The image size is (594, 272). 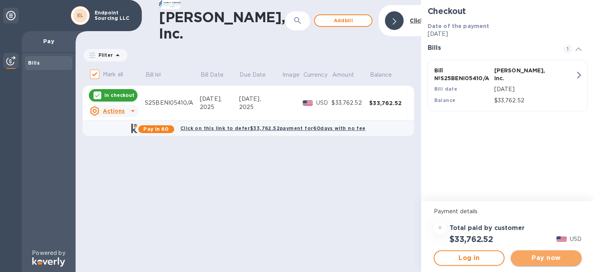 What do you see at coordinates (534, 100) in the screenshot?
I see `p: $33,762.52` at bounding box center [534, 100].